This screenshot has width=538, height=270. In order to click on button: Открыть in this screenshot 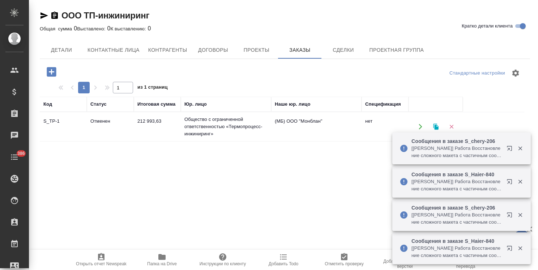, I will do `click(420, 126)`.